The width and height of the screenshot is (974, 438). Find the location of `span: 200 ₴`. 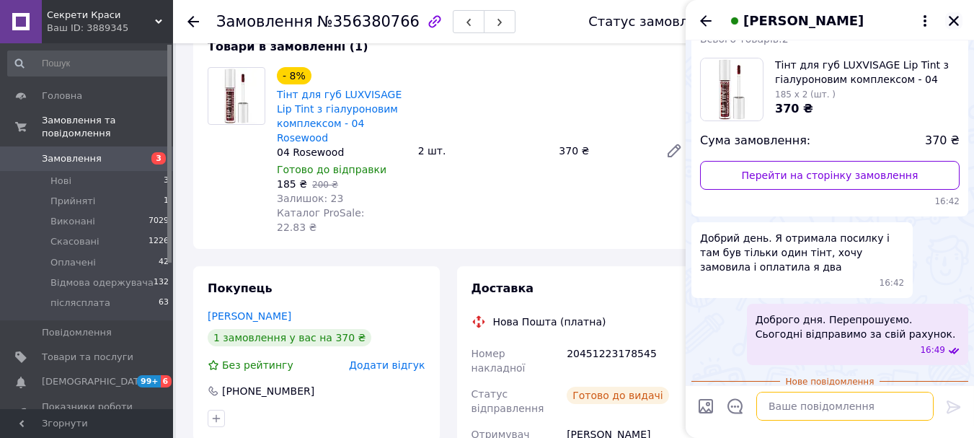

span: 200 ₴ is located at coordinates (325, 185).